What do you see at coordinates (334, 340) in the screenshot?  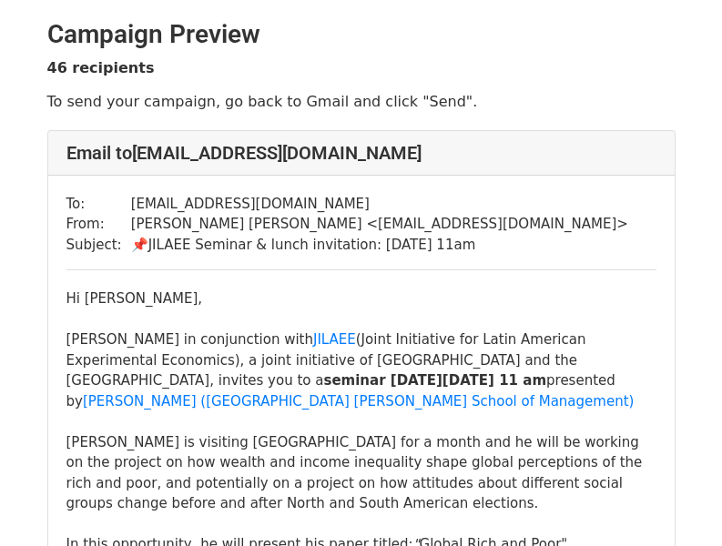 I see `a: JILAEE` at bounding box center [334, 340].